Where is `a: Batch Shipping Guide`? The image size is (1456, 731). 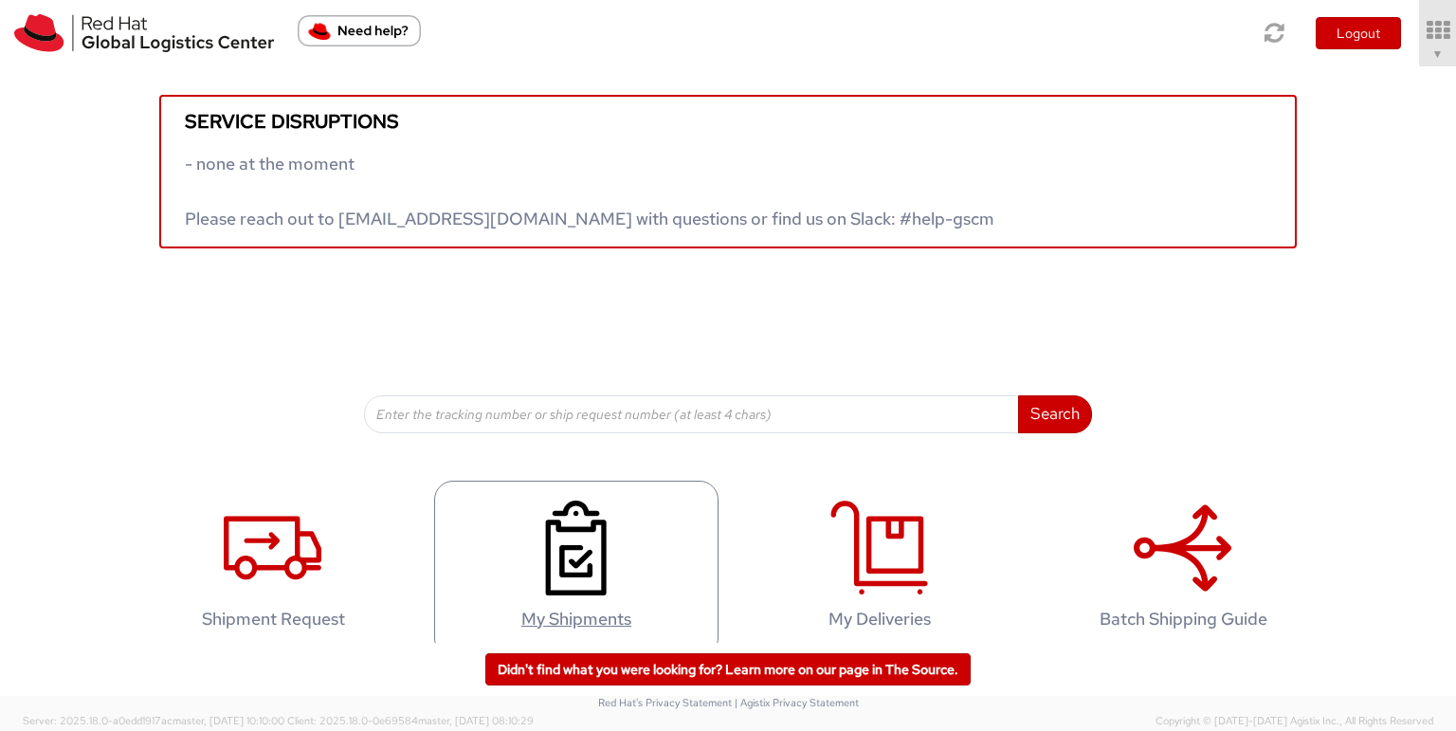
a: Batch Shipping Guide is located at coordinates (1183, 569).